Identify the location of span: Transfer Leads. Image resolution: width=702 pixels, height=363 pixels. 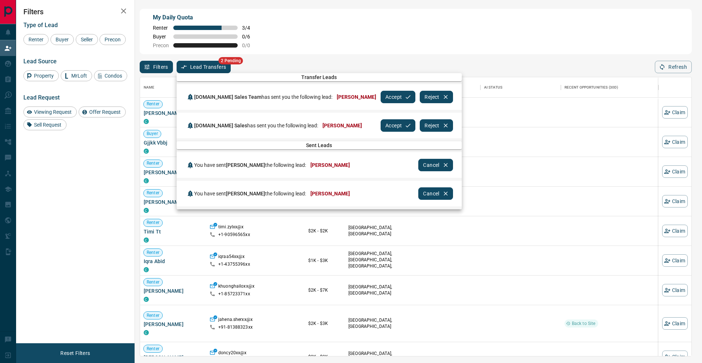
(319, 77).